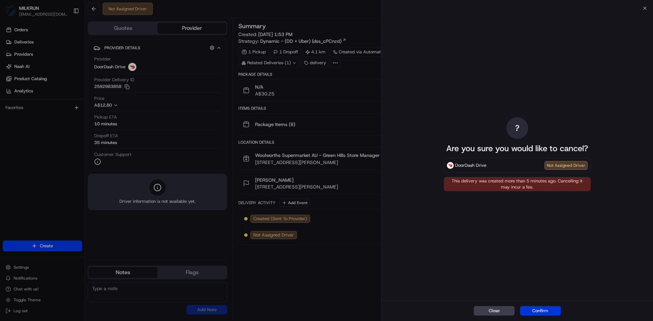 Image resolution: width=653 pixels, height=321 pixels. Describe the element at coordinates (450, 166) in the screenshot. I see `img: DoorDash Drive` at that location.